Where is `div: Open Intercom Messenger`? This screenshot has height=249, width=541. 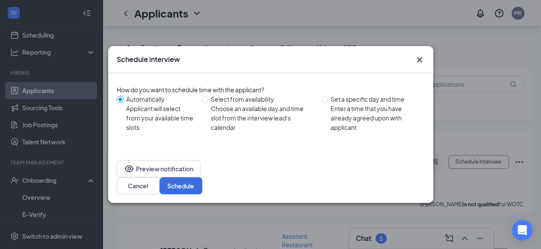 div: Open Intercom Messenger is located at coordinates (522, 231).